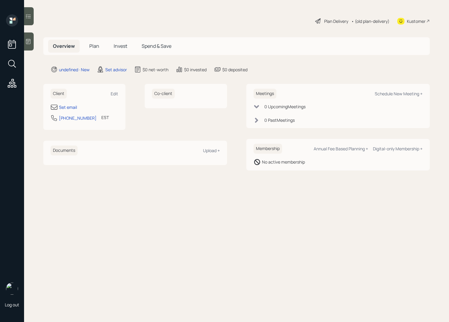 This screenshot has width=449, height=322. Describe the element at coordinates (105, 117) in the screenshot. I see `div: EST` at that location.